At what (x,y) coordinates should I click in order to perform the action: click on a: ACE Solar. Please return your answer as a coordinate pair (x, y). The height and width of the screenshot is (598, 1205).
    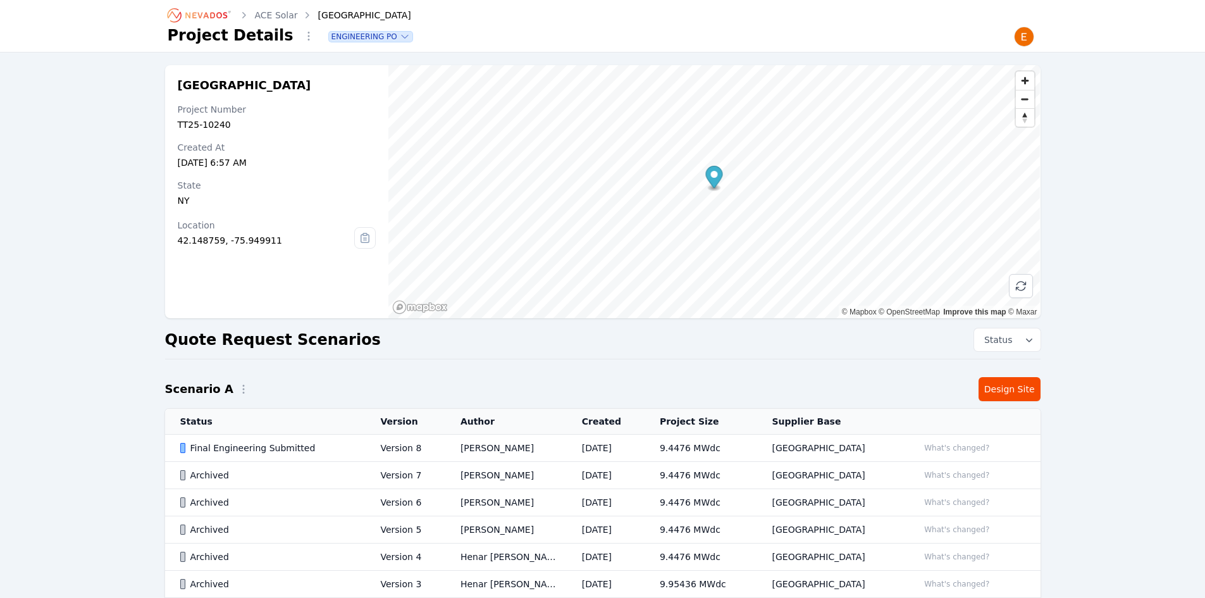
    Looking at the image, I should click on (276, 15).